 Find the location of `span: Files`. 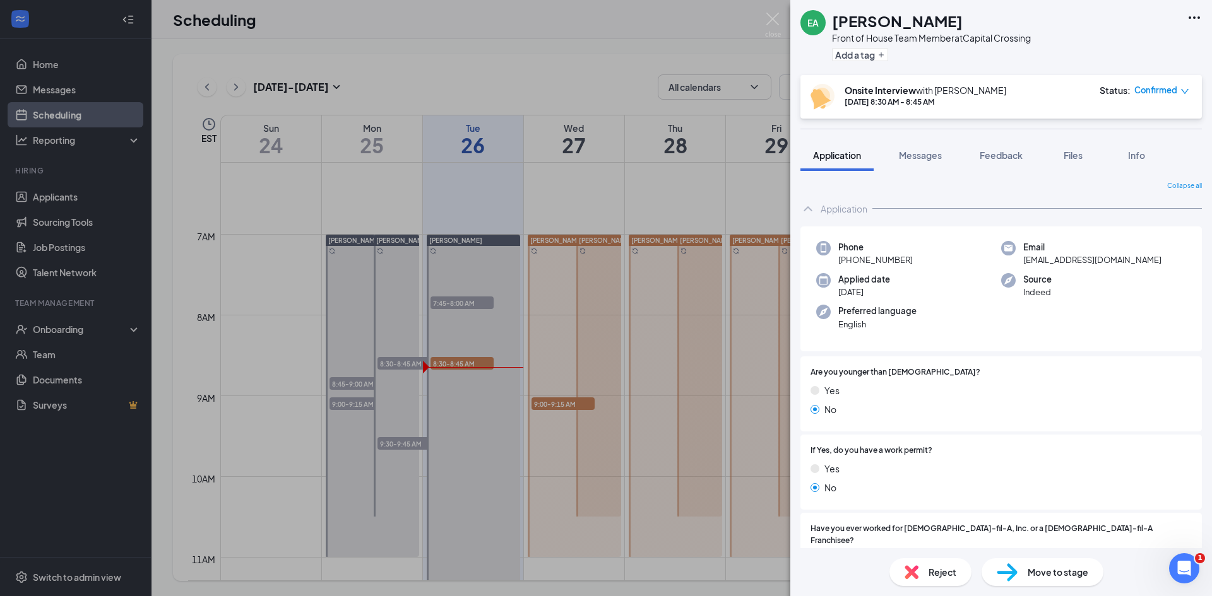

span: Files is located at coordinates (1073, 155).